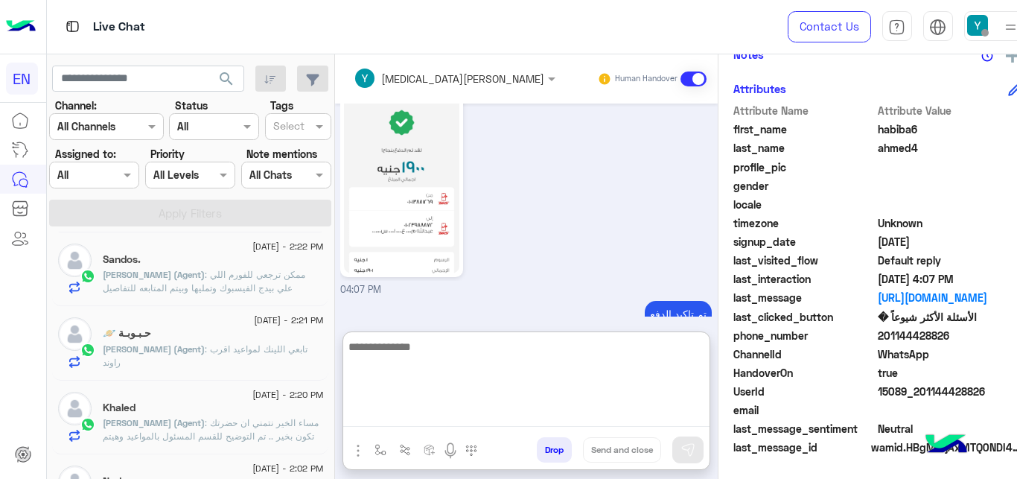  Describe the element at coordinates (121, 259) in the screenshot. I see `h5: Sandos.` at that location.